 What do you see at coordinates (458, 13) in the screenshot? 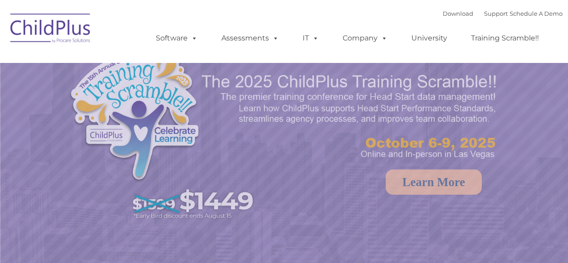
I see `a: Download` at bounding box center [458, 13].